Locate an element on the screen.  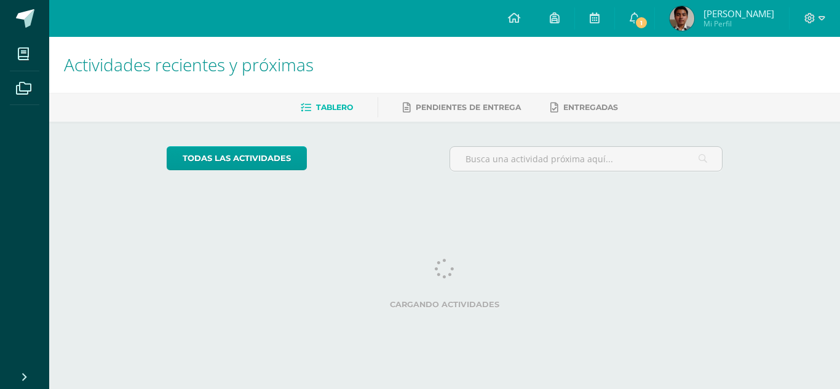
a: Tablero is located at coordinates (327, 108).